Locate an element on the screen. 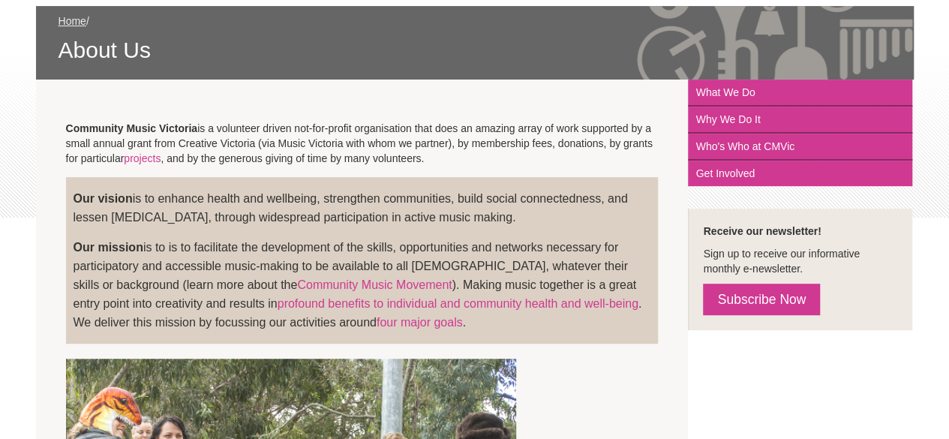 The width and height of the screenshot is (949, 439). a: Who's Who at CMVic is located at coordinates (800, 147).